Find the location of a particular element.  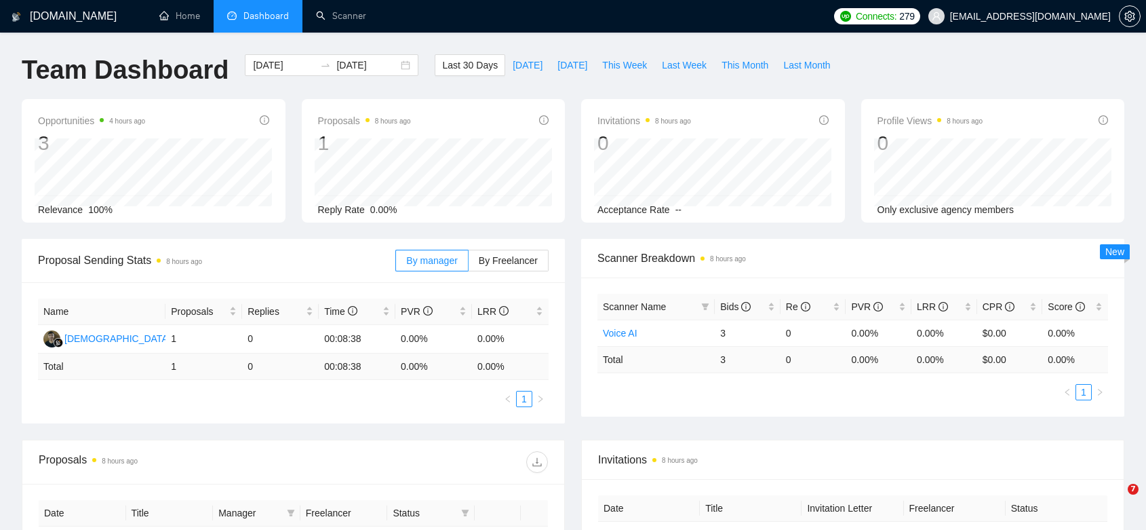

button: Last 30 Days is located at coordinates (470, 65).